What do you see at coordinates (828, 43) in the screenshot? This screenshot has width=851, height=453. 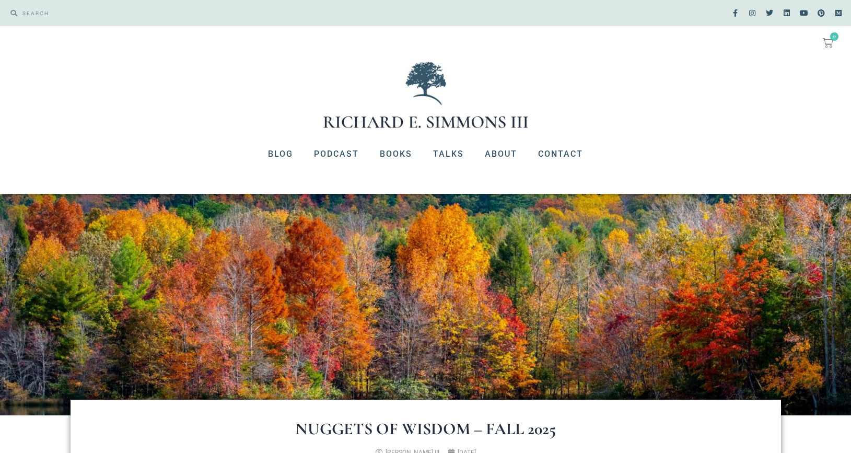 I see `a: 0` at bounding box center [828, 43].